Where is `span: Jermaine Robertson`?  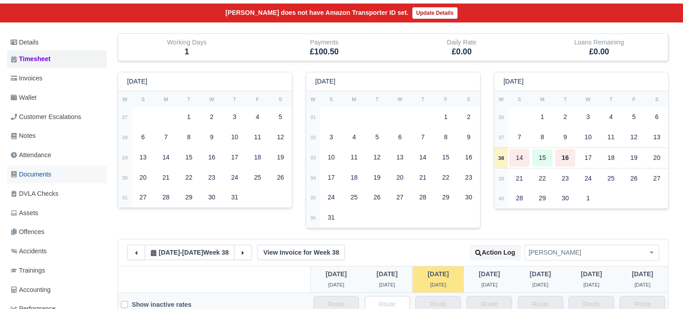 span: Jermaine Robertson is located at coordinates (592, 252).